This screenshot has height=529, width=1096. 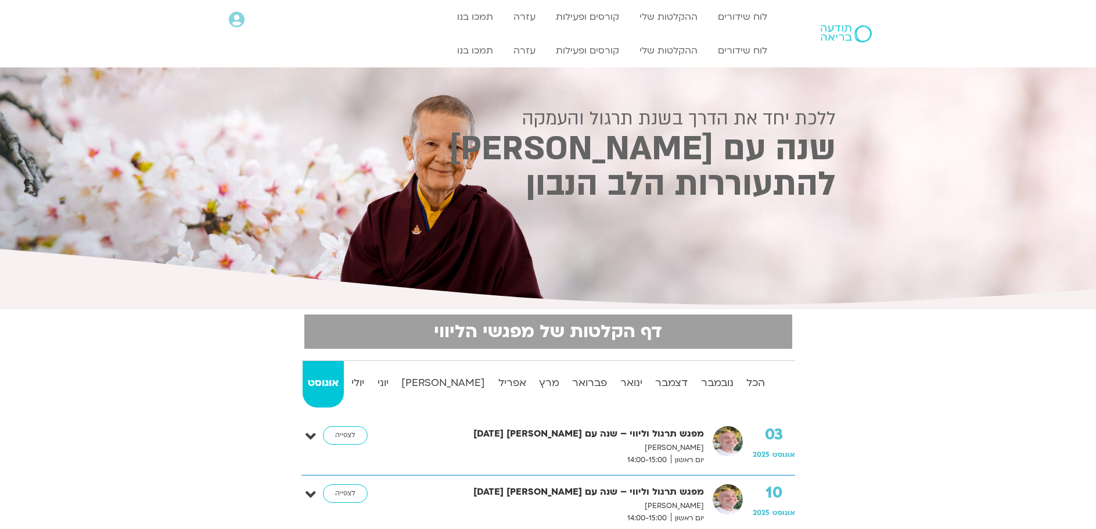 I want to click on a: נובמבר, so click(x=717, y=384).